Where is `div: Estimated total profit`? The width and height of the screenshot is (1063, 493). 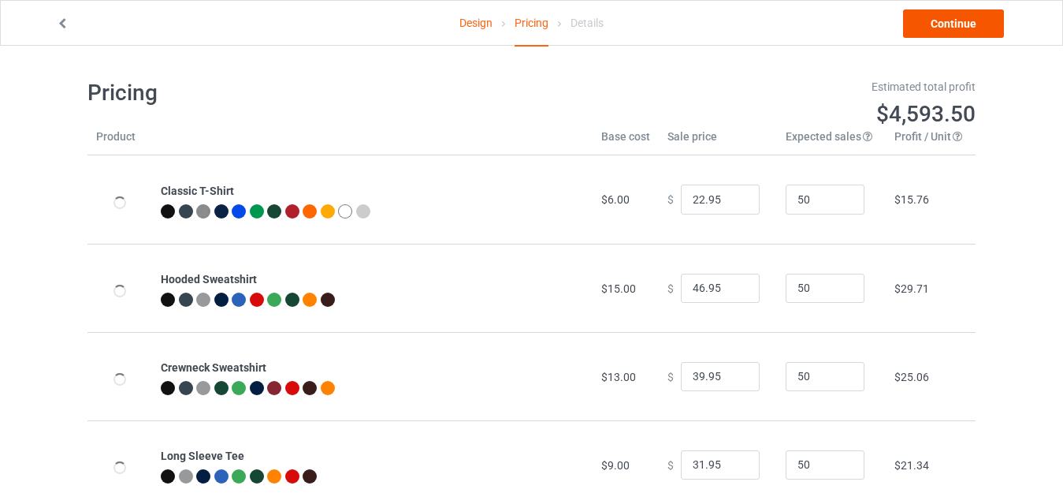 div: Estimated total profit is located at coordinates (760, 87).